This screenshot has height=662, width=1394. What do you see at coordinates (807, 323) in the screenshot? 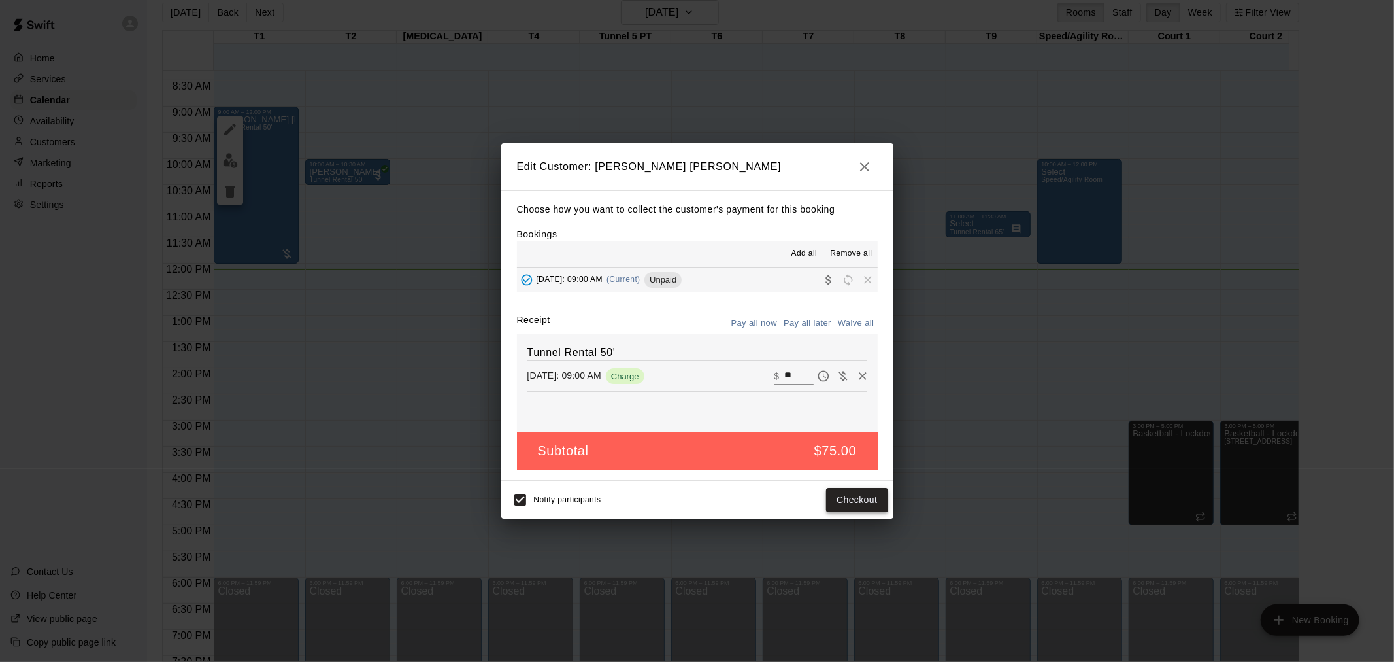
I see `button: Pay all later` at bounding box center [807, 323].